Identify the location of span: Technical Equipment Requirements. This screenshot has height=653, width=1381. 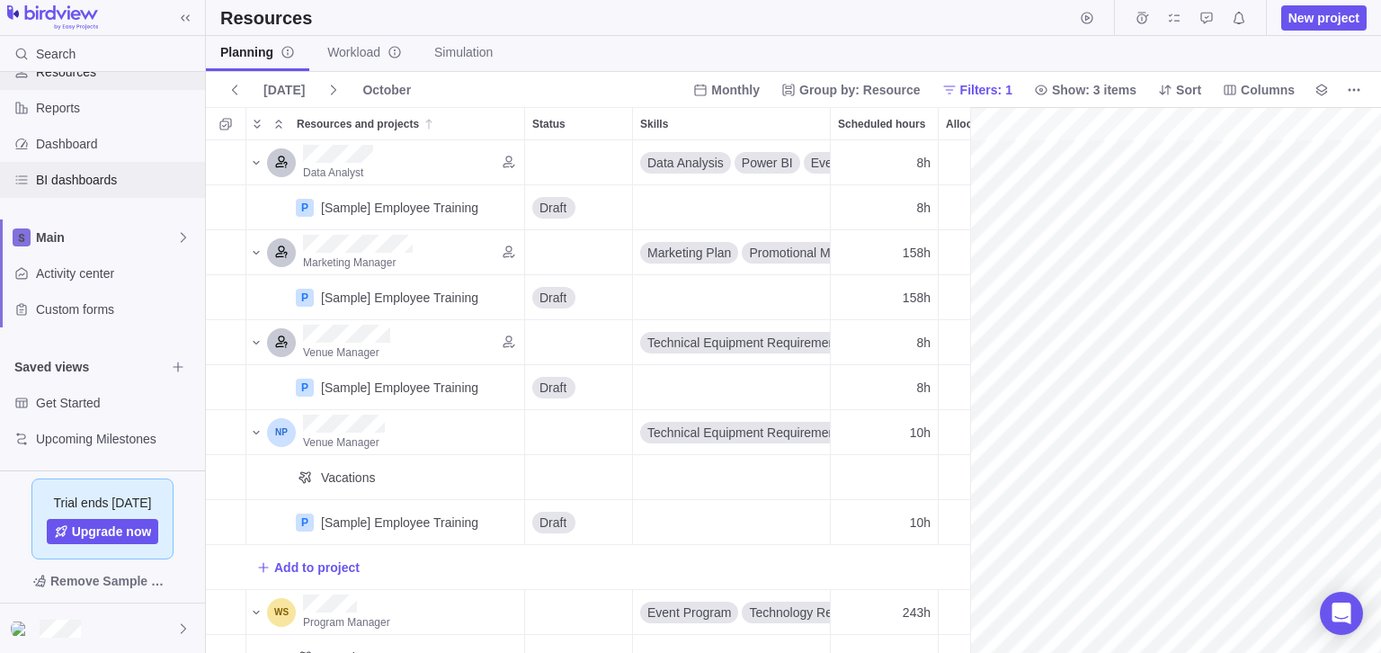
(746, 343).